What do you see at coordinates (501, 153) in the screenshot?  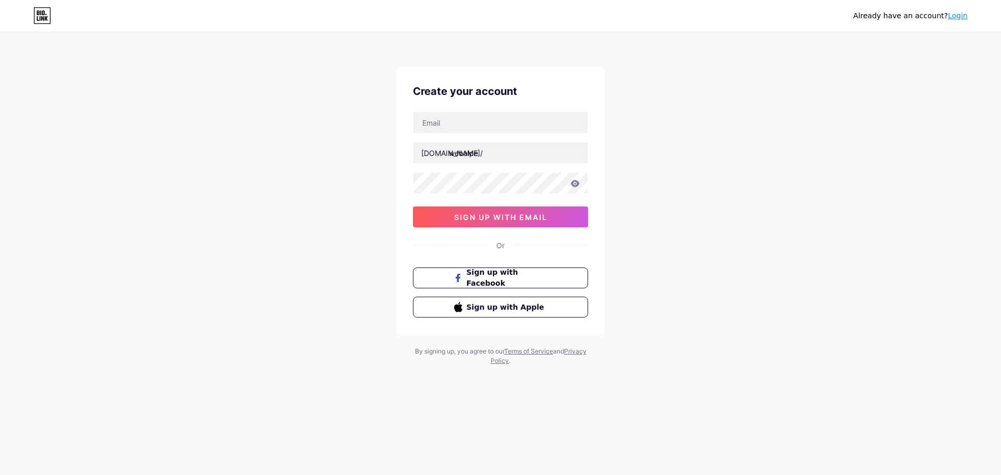 I see `input: username` at bounding box center [501, 153].